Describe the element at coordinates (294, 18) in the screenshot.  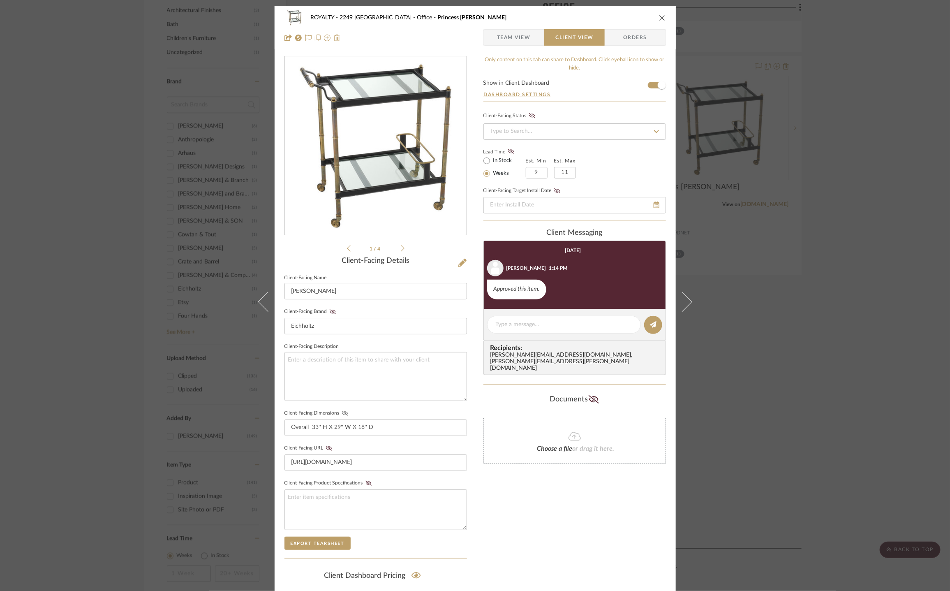
I see `img: 3d1eb465-b404-459b-b93d-3bf3978fcb53_48x40.jpg` at that location.